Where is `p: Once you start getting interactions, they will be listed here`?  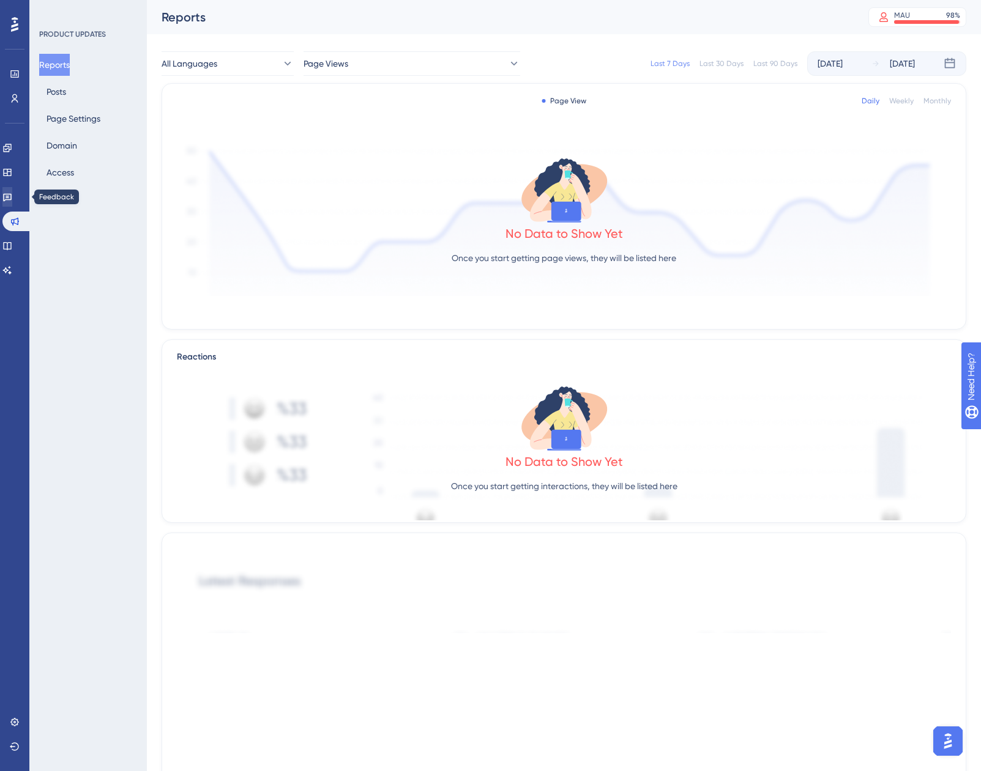
p: Once you start getting interactions, they will be listed here is located at coordinates (564, 486).